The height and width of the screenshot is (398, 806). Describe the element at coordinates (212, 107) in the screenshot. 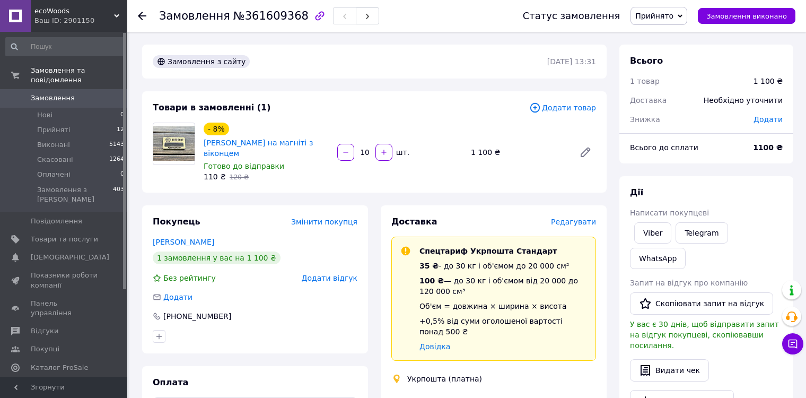

I see `span: Товари в замовленні (1)` at that location.